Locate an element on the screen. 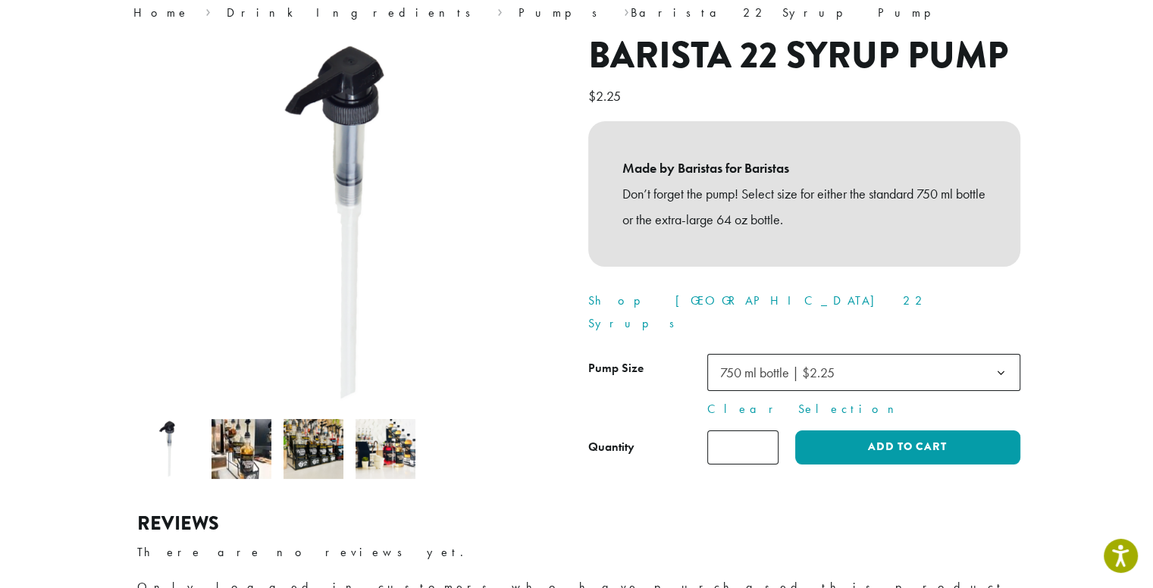  img: Barista 22 Syrup Pump is located at coordinates (169, 449).